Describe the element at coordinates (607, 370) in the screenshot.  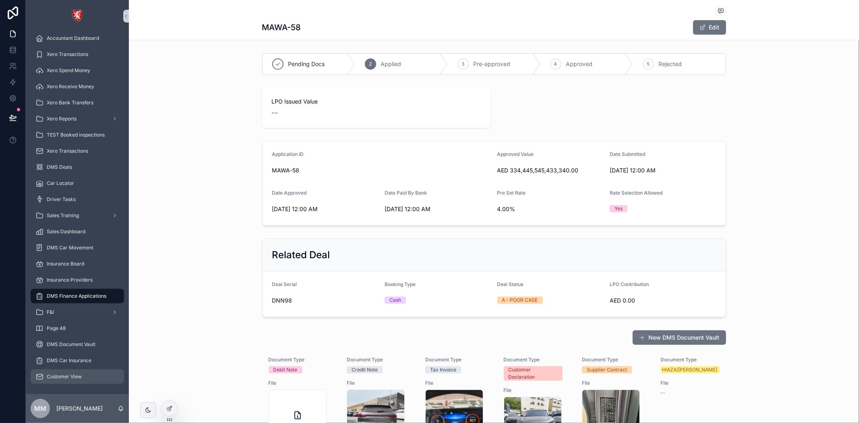
I see `div: Supplier Contract` at that location.